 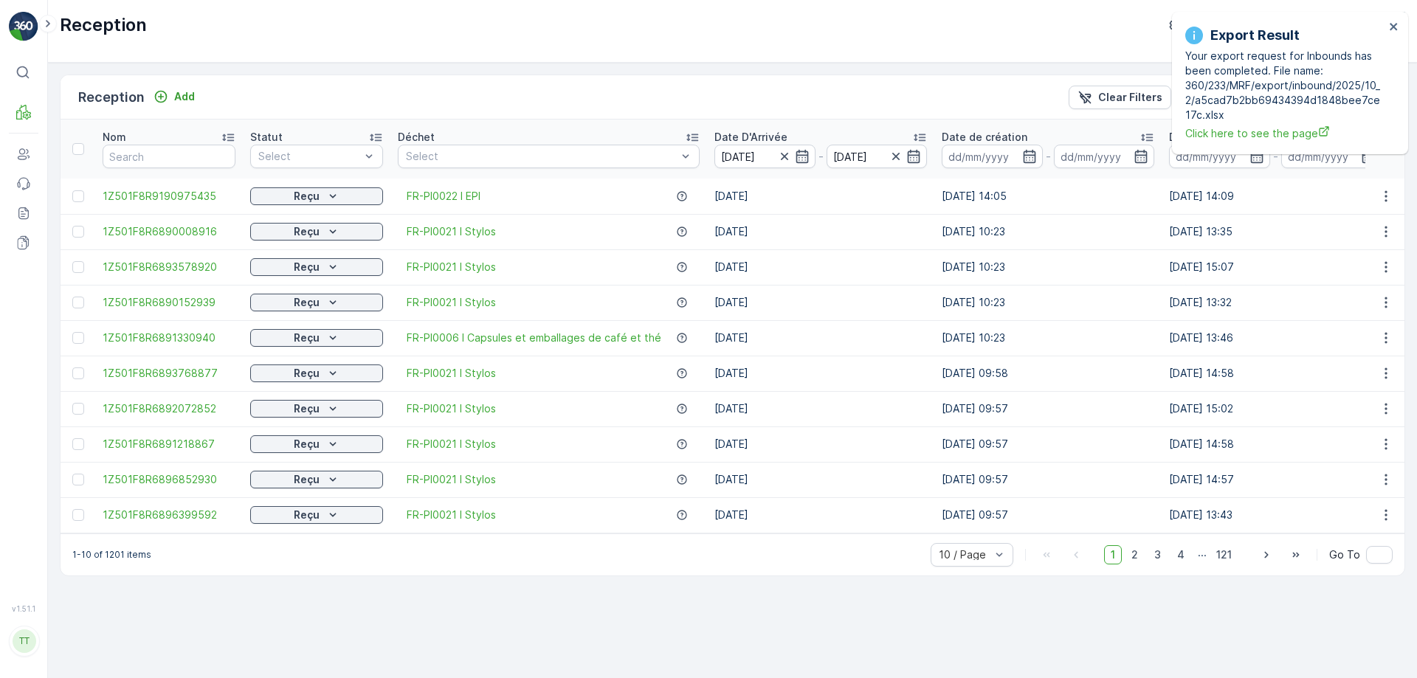 I want to click on a: 1Z501F8R6893578920, so click(x=169, y=267).